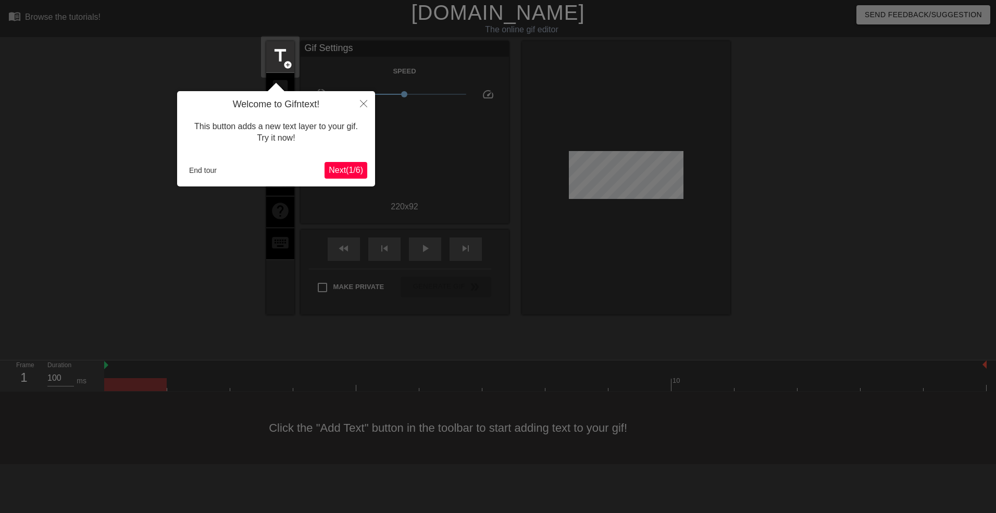  What do you see at coordinates (346, 170) in the screenshot?
I see `button: Next` at bounding box center [346, 170].